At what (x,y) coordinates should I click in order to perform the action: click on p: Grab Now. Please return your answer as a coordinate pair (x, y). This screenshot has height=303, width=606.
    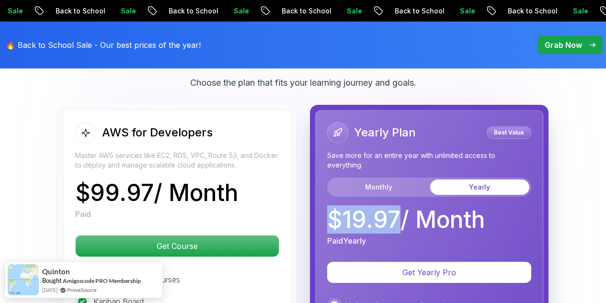
    Looking at the image, I should click on (564, 45).